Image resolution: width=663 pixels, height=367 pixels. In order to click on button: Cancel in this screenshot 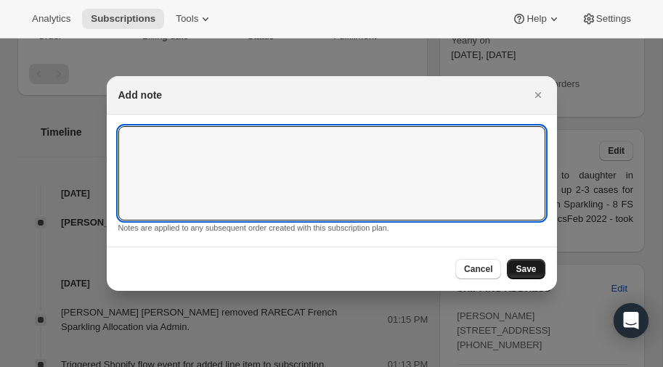, I will do `click(478, 269)`.